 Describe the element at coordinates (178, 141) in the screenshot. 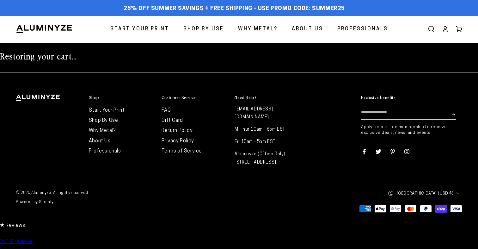

I see `a: Privacy Policy` at that location.